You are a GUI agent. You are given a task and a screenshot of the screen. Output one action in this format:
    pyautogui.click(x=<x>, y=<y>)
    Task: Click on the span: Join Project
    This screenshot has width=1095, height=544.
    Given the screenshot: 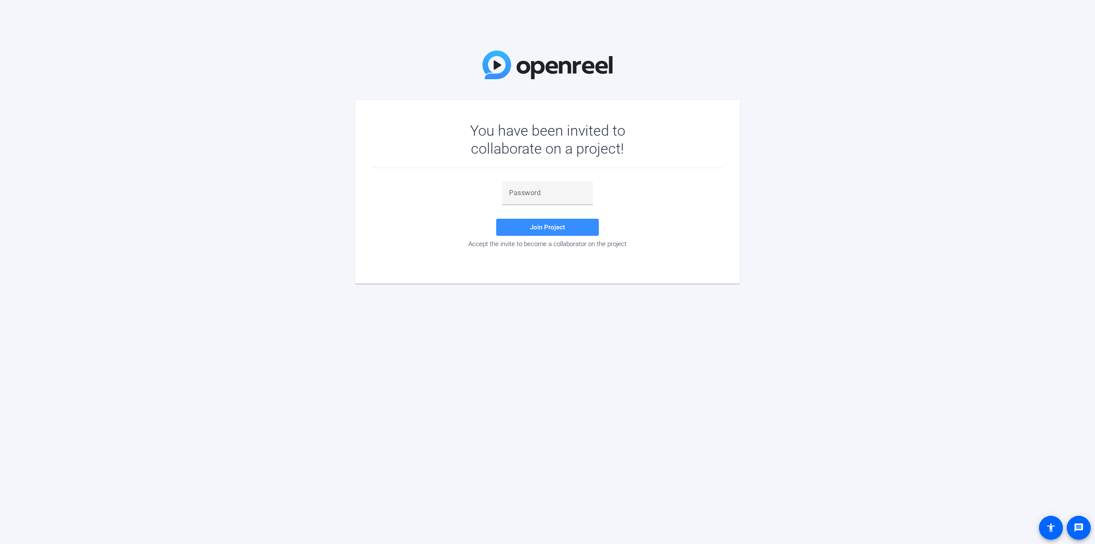 What is the action you would take?
    pyautogui.click(x=547, y=227)
    